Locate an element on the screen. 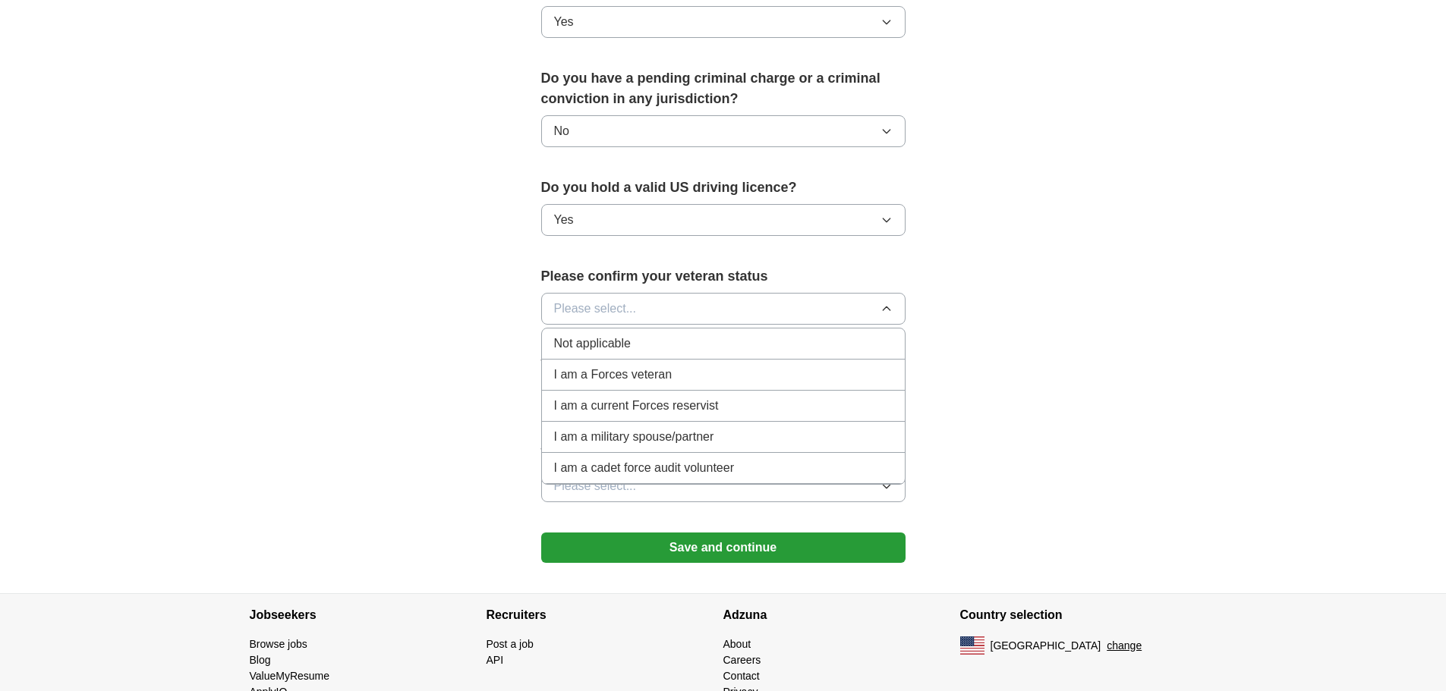  button: Save and continue is located at coordinates (723, 548).